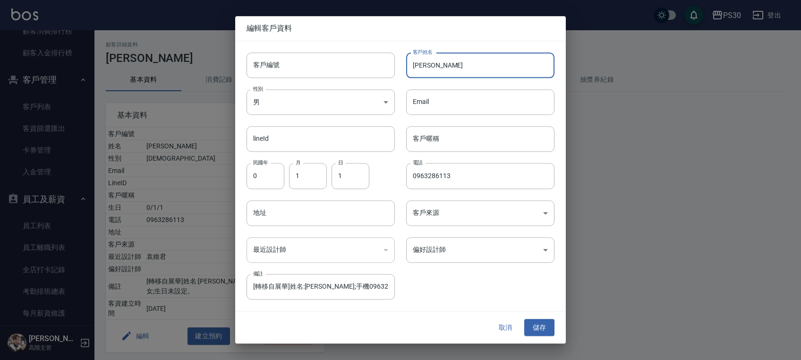 The height and width of the screenshot is (360, 801). I want to click on button: 取消, so click(505, 327).